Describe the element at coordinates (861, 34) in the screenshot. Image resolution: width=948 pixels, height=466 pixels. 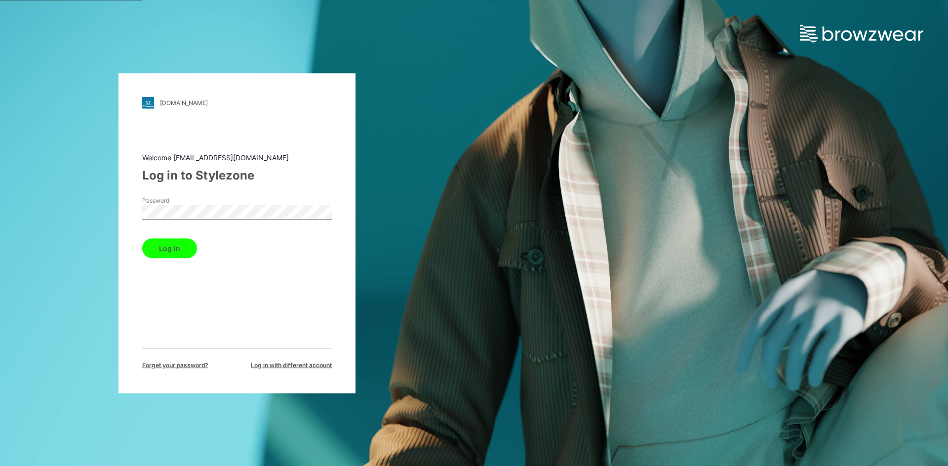
I see `img: browzwear-logo.e42bd6dac1945053ebaf764b6aa21510.svg` at that location.